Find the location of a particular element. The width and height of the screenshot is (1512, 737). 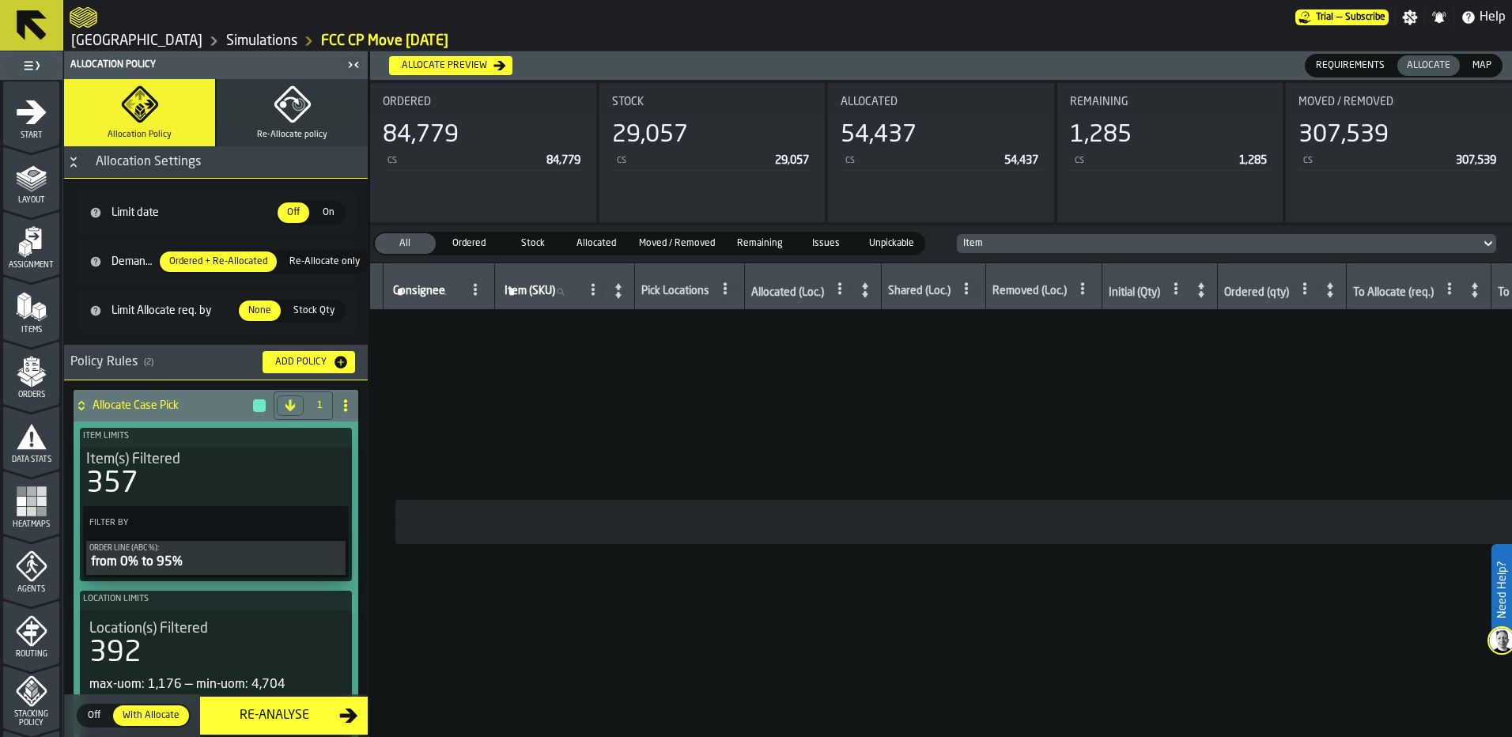

span: On is located at coordinates (328, 213).